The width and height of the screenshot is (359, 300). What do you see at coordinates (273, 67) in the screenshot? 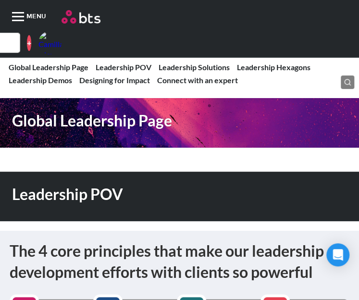
I see `a: Leadership Hexagons` at bounding box center [273, 67].